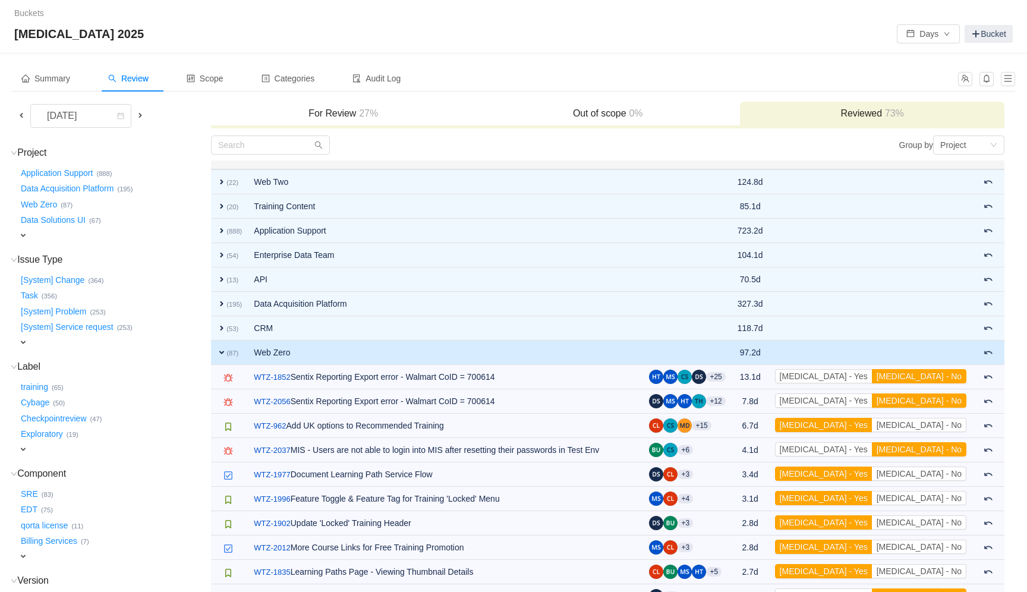 The height and width of the screenshot is (592, 1027). Describe the element at coordinates (750, 206) in the screenshot. I see `td: 85.1d` at that location.